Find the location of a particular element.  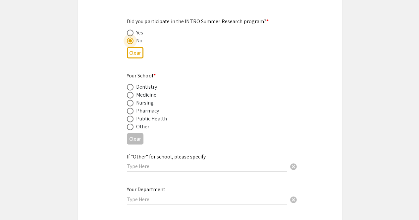

mat-label: Your Department is located at coordinates (146, 189).